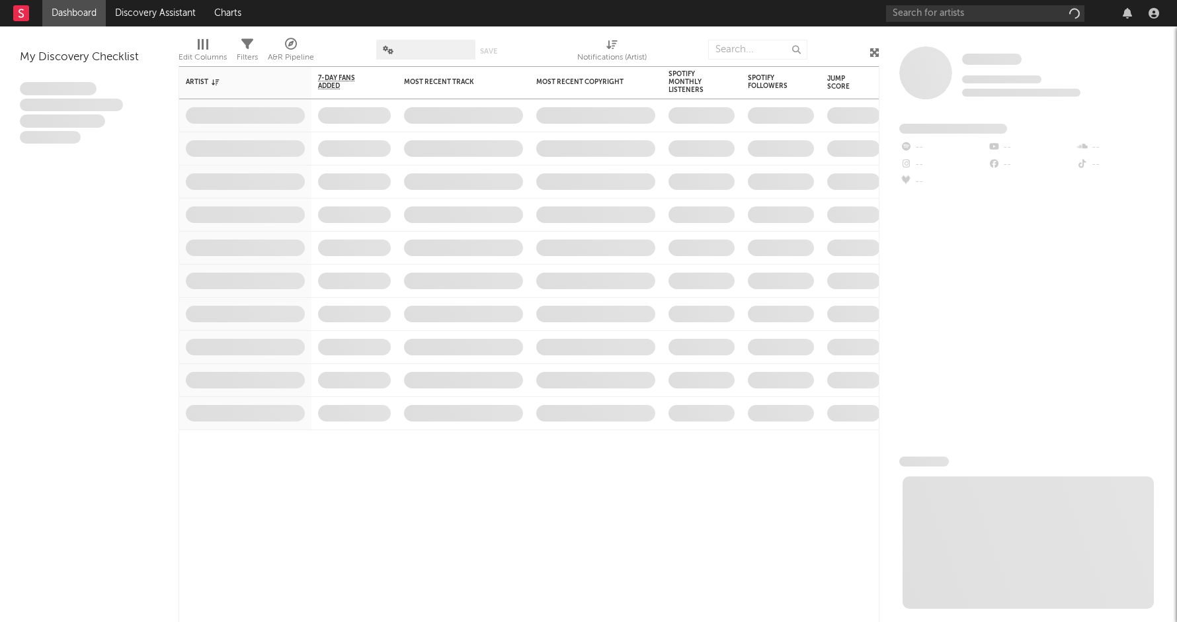 This screenshot has height=622, width=1177. Describe the element at coordinates (1021, 93) in the screenshot. I see `span: 0 fans last week` at that location.